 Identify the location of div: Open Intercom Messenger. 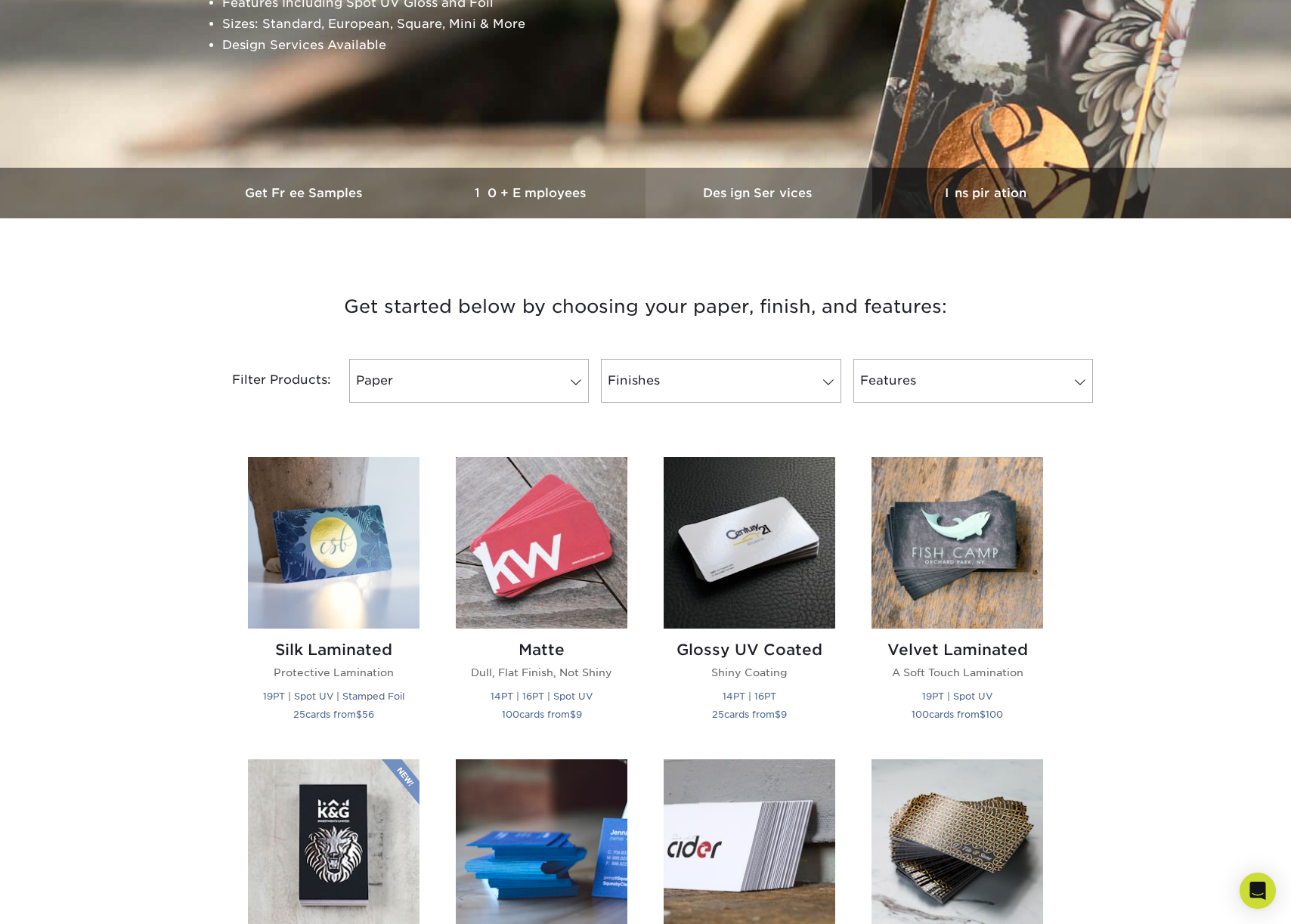
(1258, 891).